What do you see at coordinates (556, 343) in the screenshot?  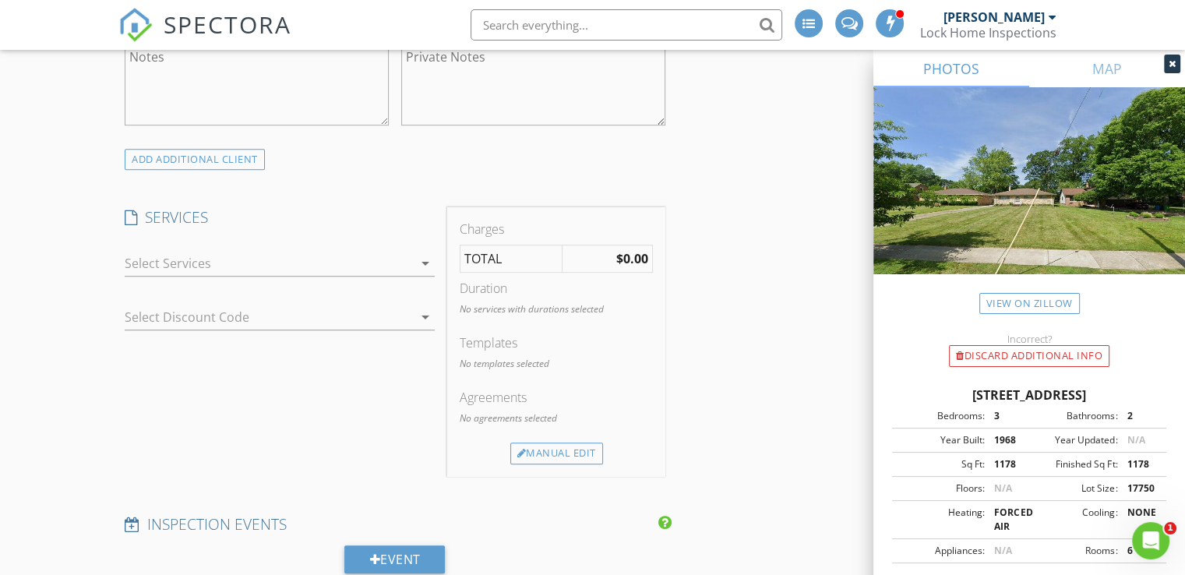 I see `div: Templates` at bounding box center [556, 343].